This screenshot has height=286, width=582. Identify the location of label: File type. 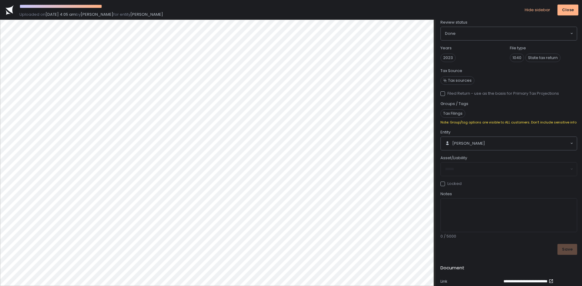
(518, 48).